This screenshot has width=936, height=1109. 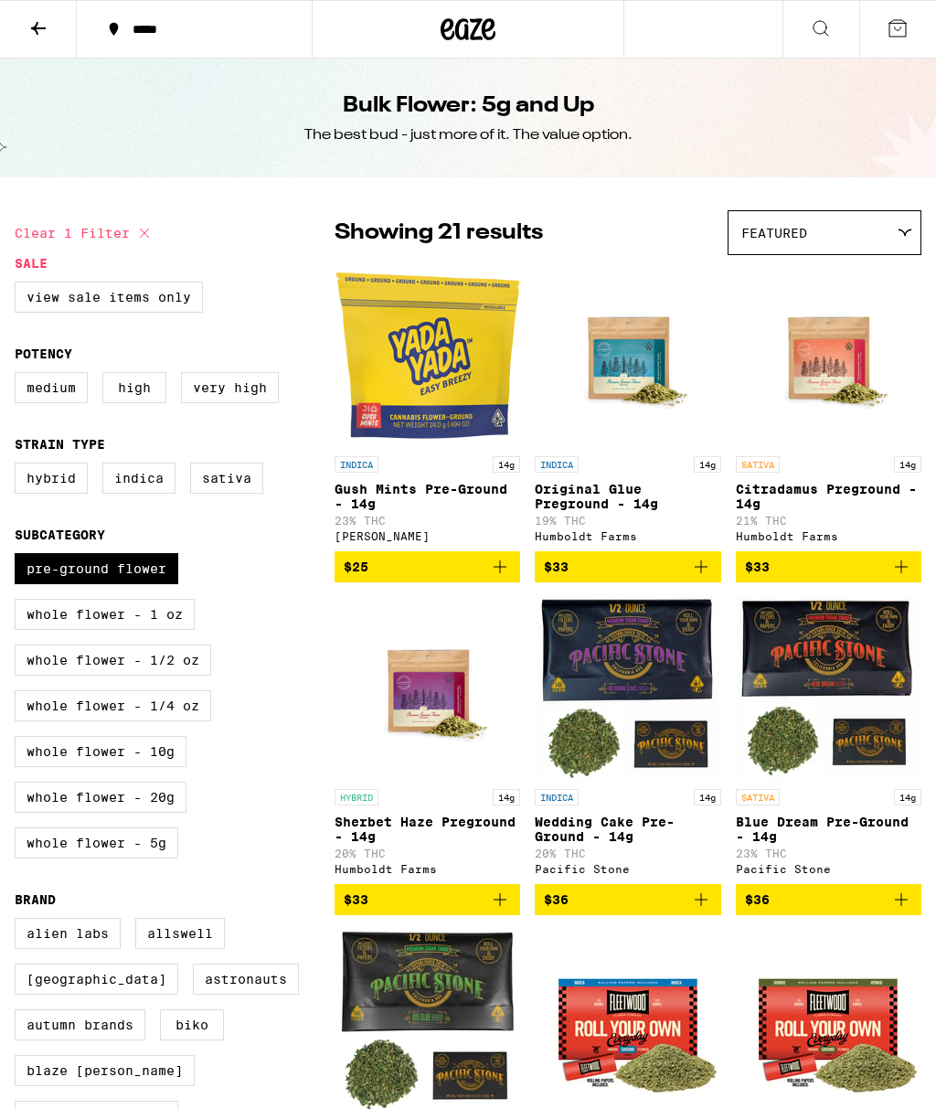 What do you see at coordinates (230, 388) in the screenshot?
I see `label: Very High` at bounding box center [230, 388].